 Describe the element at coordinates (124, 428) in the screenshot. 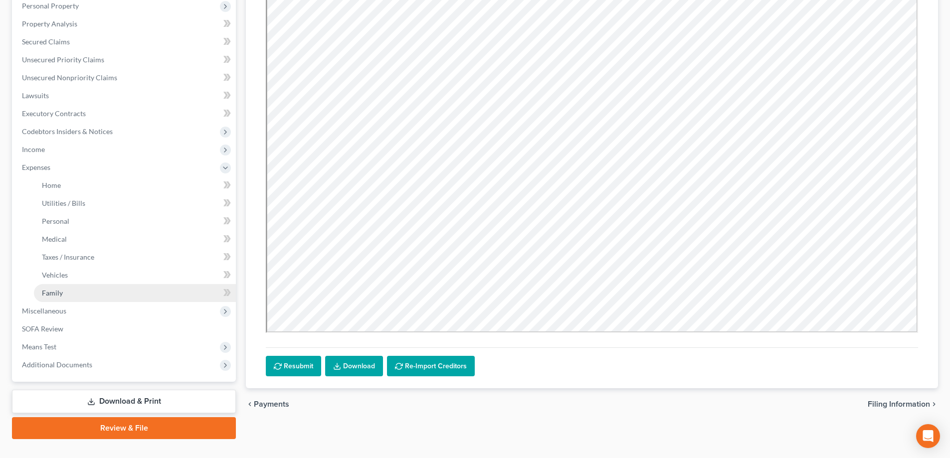

I see `a: Review & File` at that location.